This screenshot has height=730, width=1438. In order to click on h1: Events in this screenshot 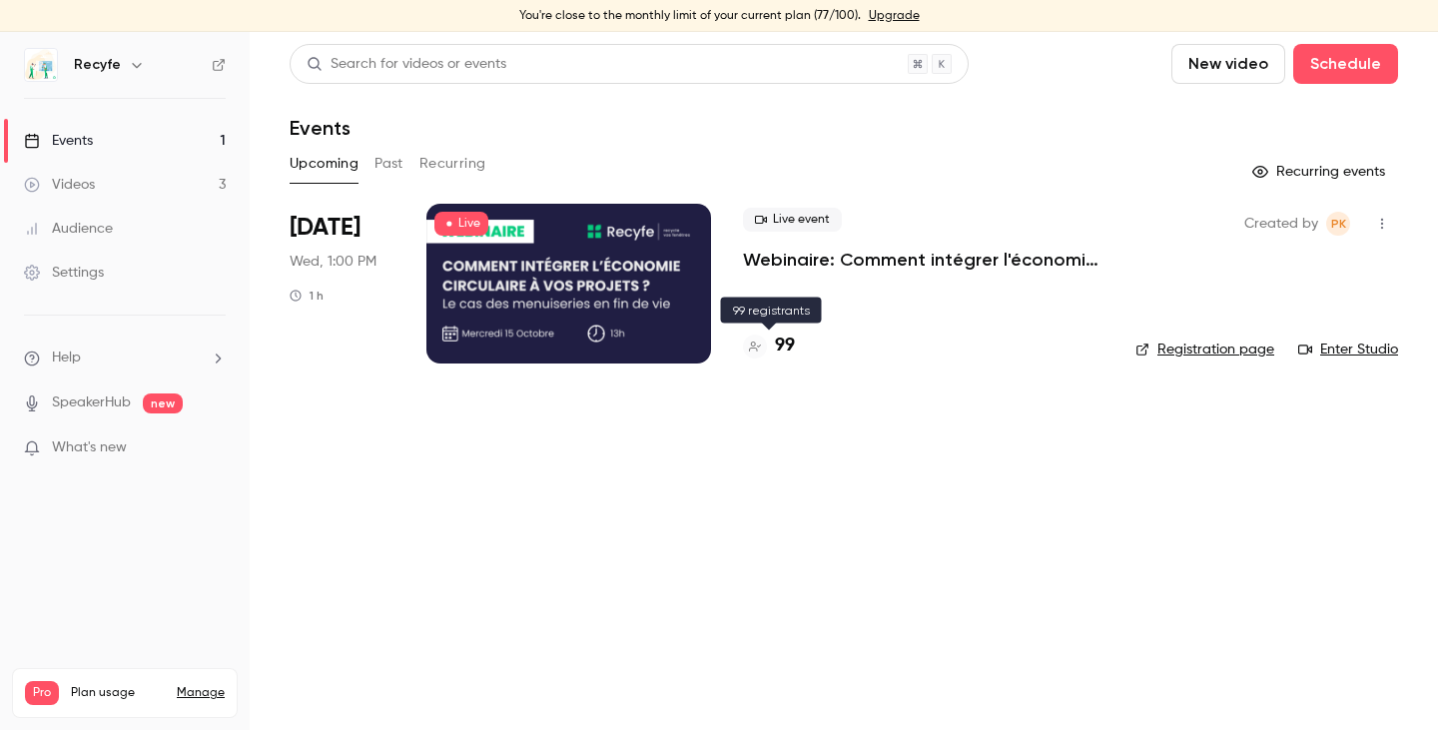, I will do `click(319, 128)`.